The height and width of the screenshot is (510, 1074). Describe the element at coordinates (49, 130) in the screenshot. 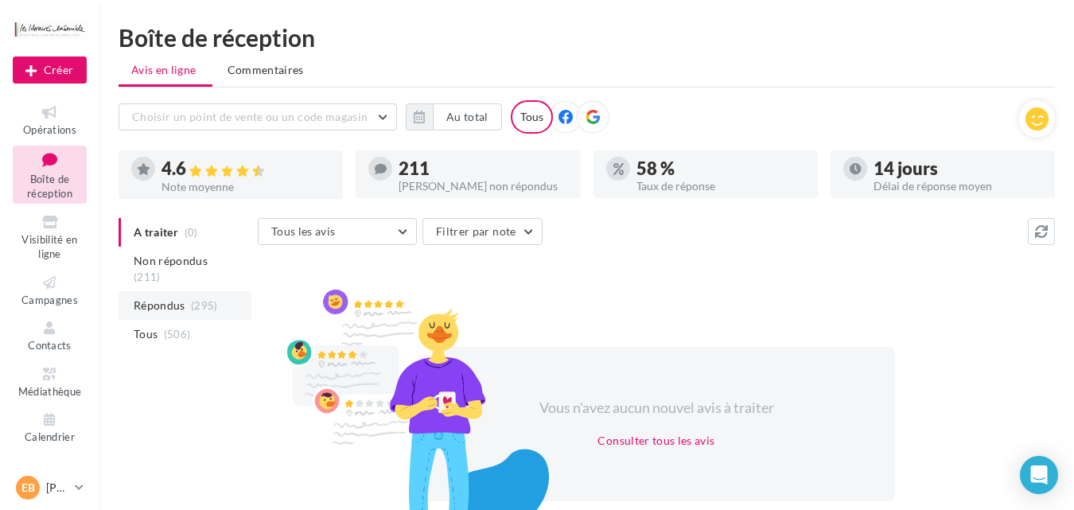

I see `span: Opérations` at that location.